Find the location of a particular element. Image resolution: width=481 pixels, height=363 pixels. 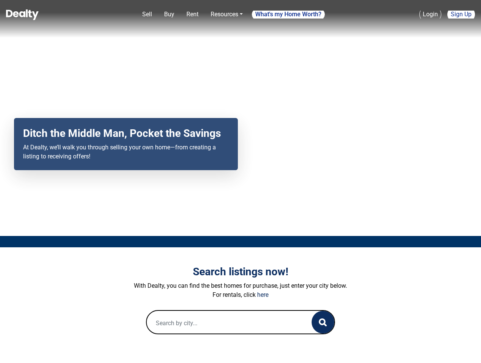

input: Search by city... is located at coordinates (222, 323).